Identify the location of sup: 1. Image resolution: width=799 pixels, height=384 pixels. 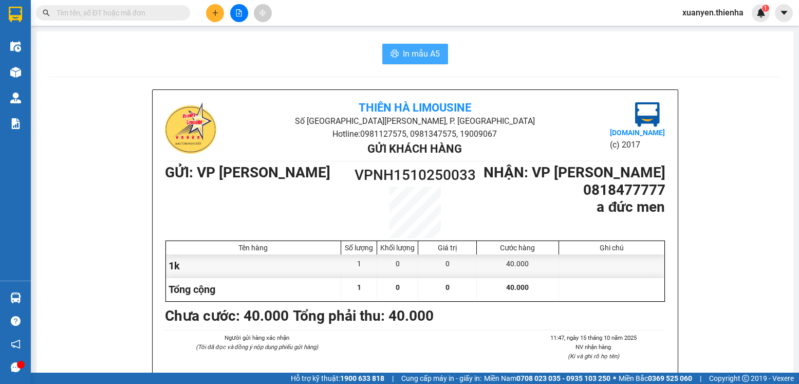
(765, 8).